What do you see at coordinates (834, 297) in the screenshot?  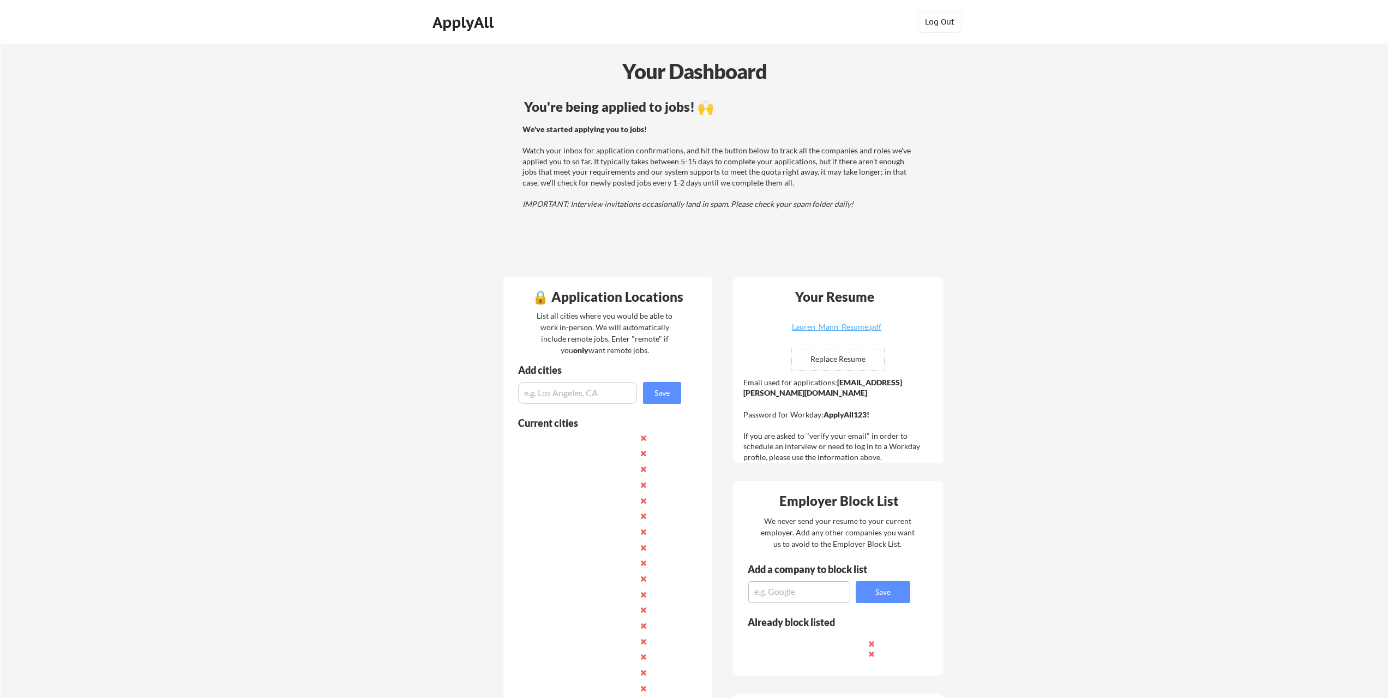 I see `div: Your Resume` at bounding box center [834, 297].